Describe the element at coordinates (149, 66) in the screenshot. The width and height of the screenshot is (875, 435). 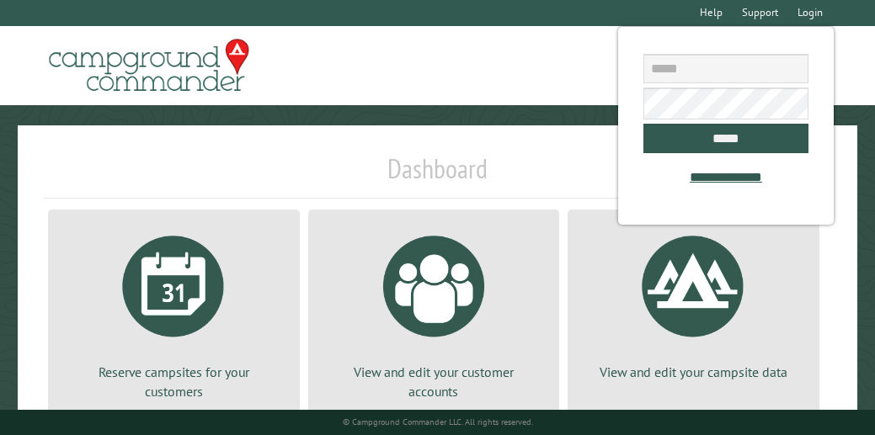
I see `img: Campground Commander` at that location.